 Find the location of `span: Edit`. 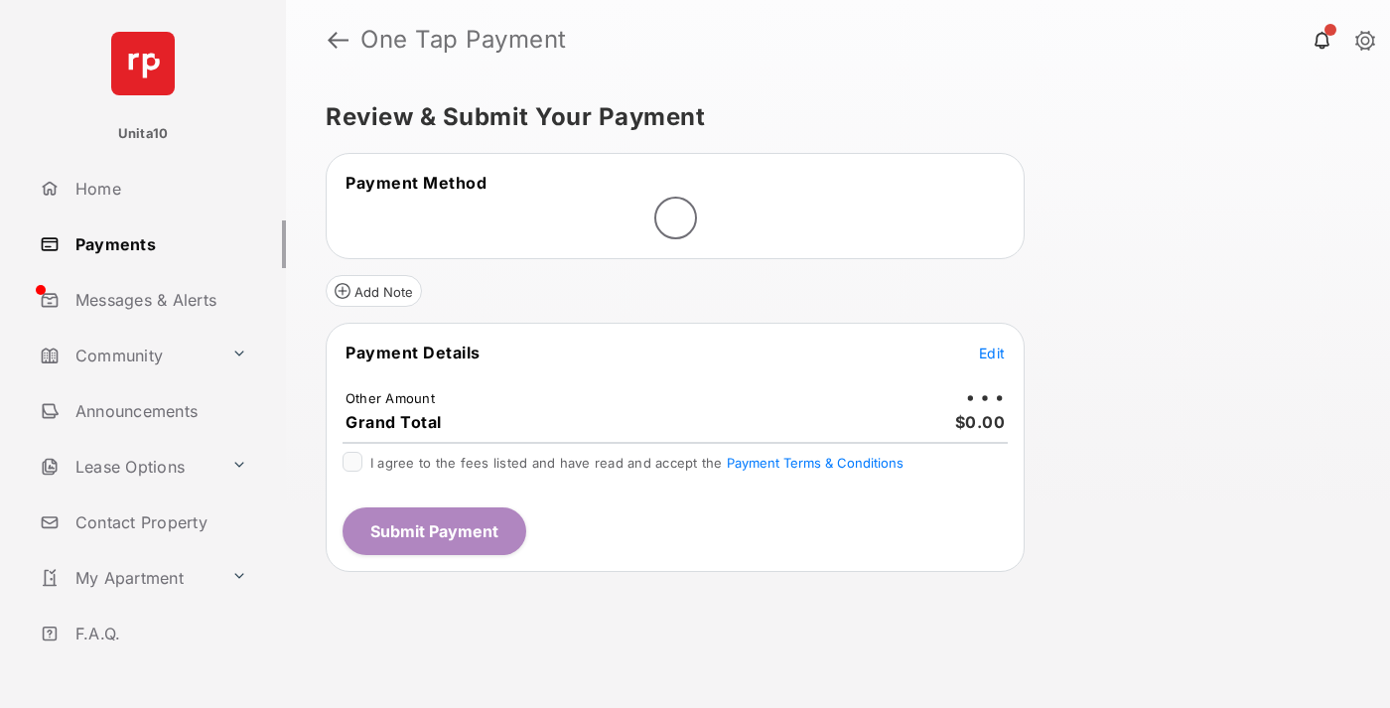

span: Edit is located at coordinates (992, 352).